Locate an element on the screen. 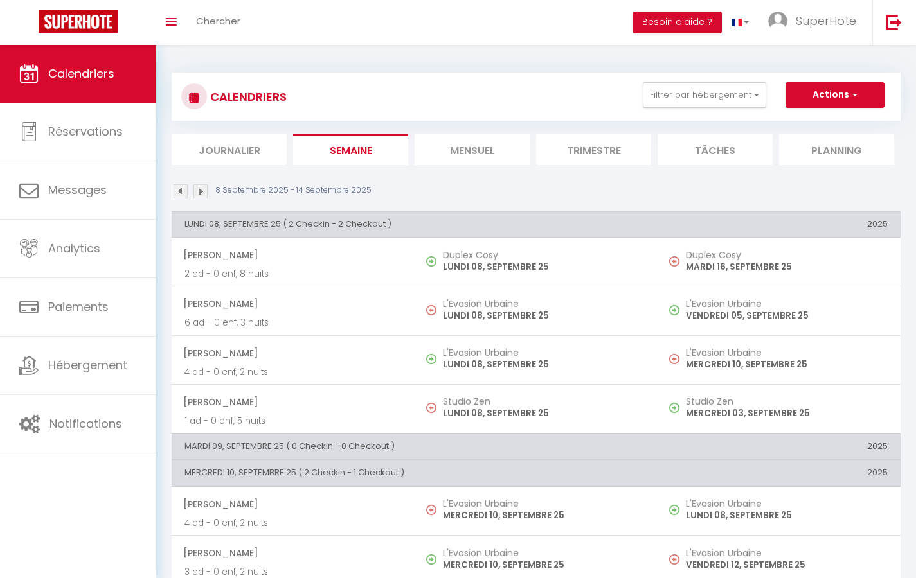 Image resolution: width=916 pixels, height=578 pixels. span: Paiements is located at coordinates (78, 306).